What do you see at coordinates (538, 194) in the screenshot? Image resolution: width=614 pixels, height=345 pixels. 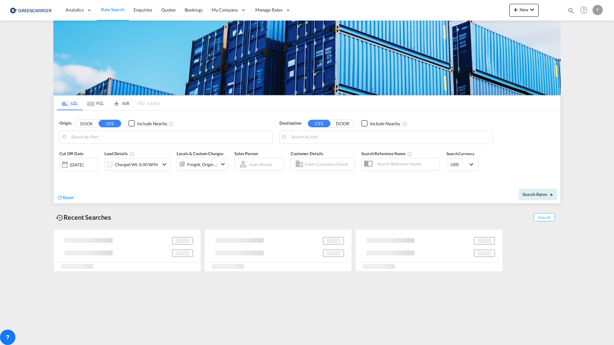 I see `span: Search Rates` at bounding box center [538, 194].